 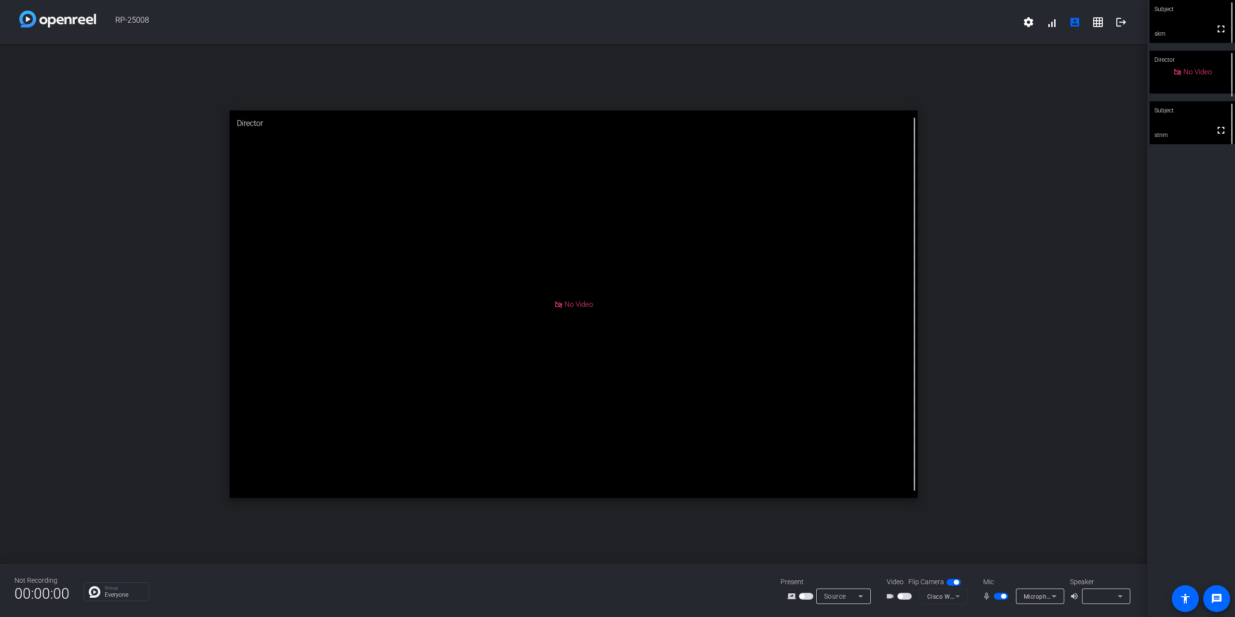 What do you see at coordinates (1028, 22) in the screenshot?
I see `mat-icon: settings` at bounding box center [1028, 22].